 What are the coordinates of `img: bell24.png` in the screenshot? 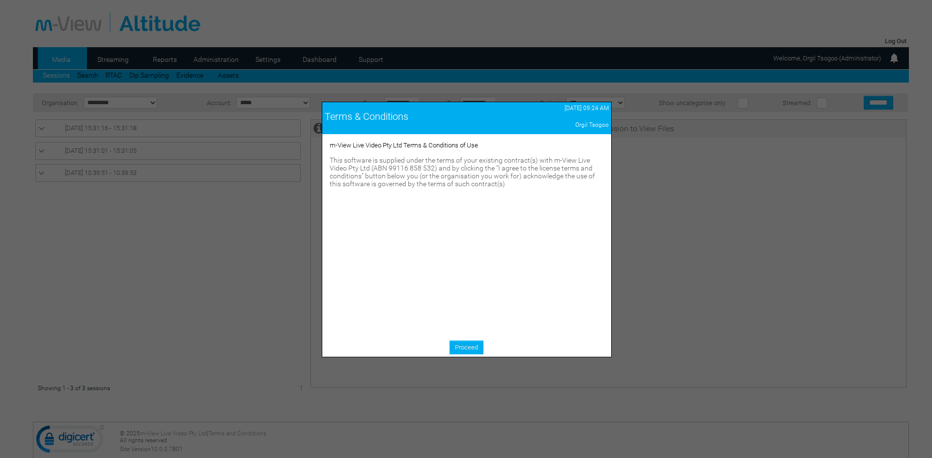 It's located at (894, 58).